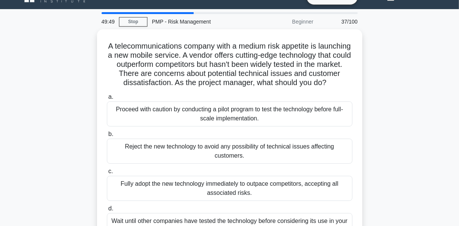 This screenshot has height=226, width=459. I want to click on div: PMP - Risk Management, so click(200, 22).